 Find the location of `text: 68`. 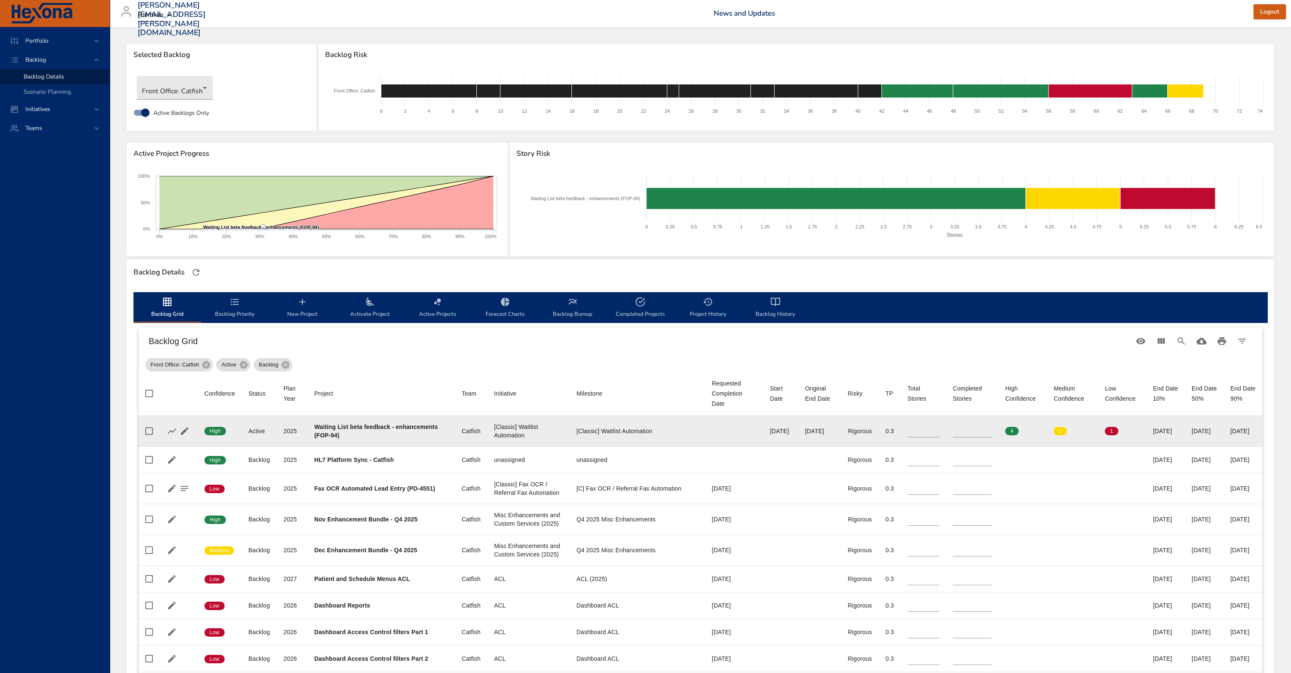

text: 68 is located at coordinates (1192, 111).